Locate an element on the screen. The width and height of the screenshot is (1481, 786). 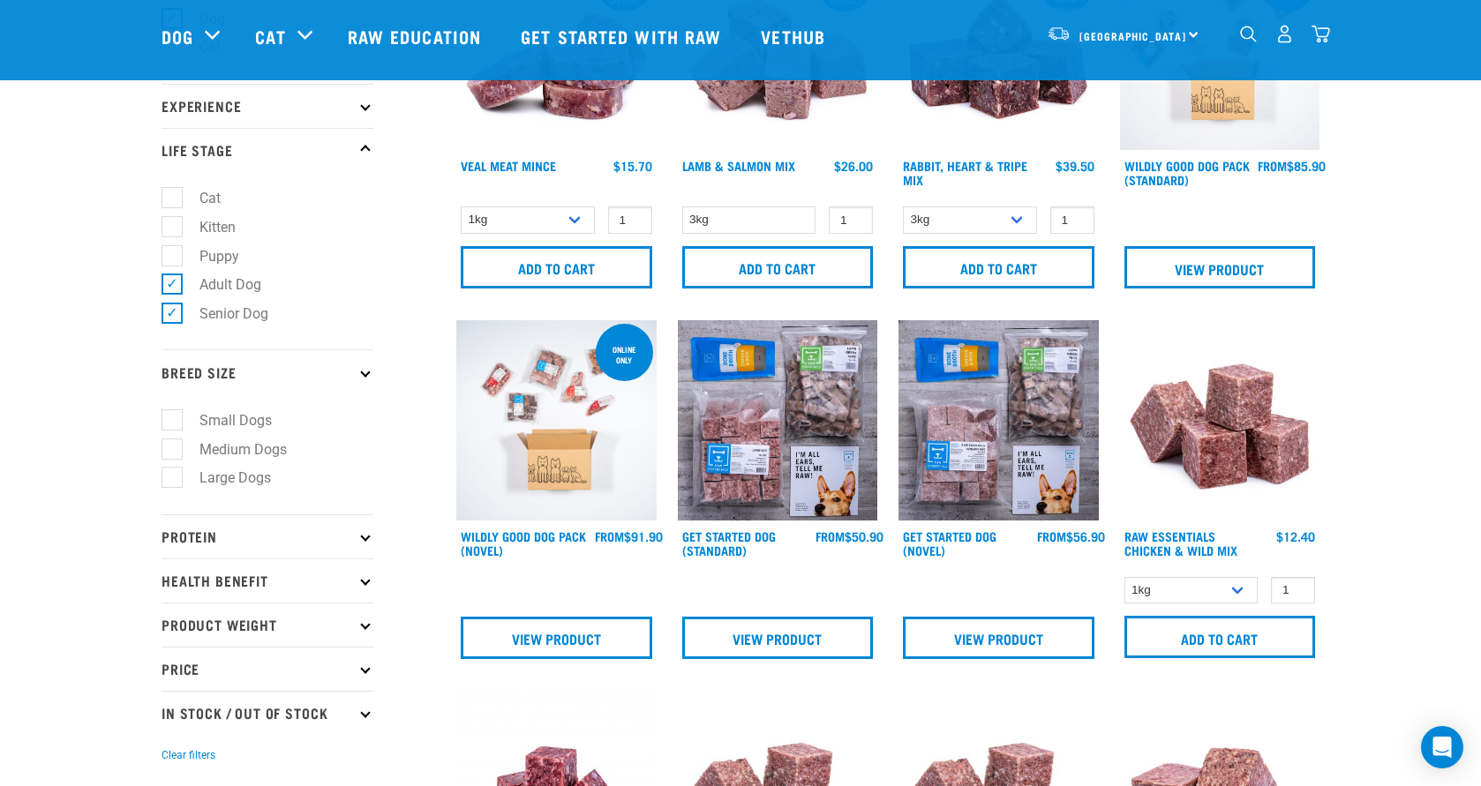
label: Senior Dog is located at coordinates (223, 313).